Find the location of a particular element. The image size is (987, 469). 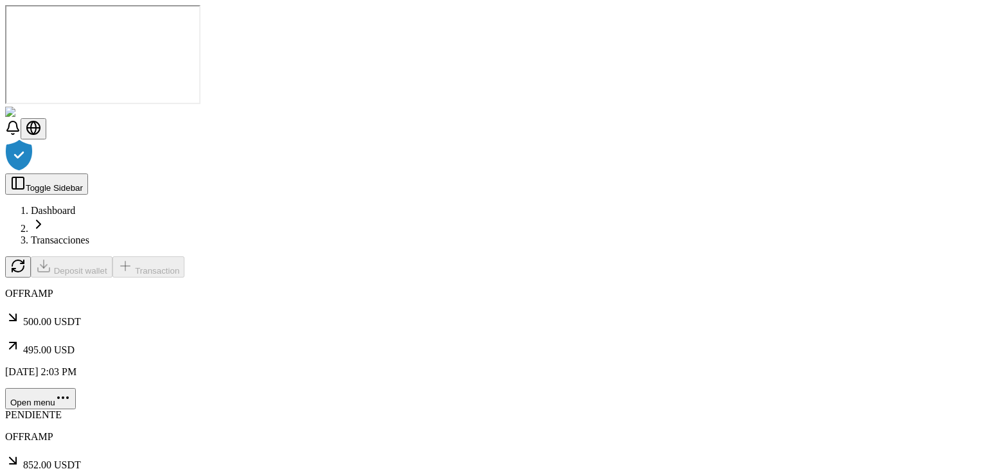

button: Deposit wallet is located at coordinates (71, 267).